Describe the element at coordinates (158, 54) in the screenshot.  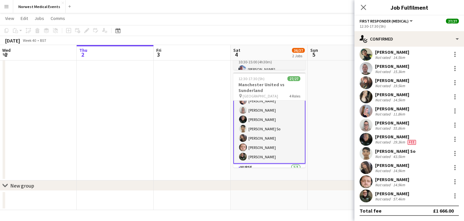
I see `span: 3` at that location.